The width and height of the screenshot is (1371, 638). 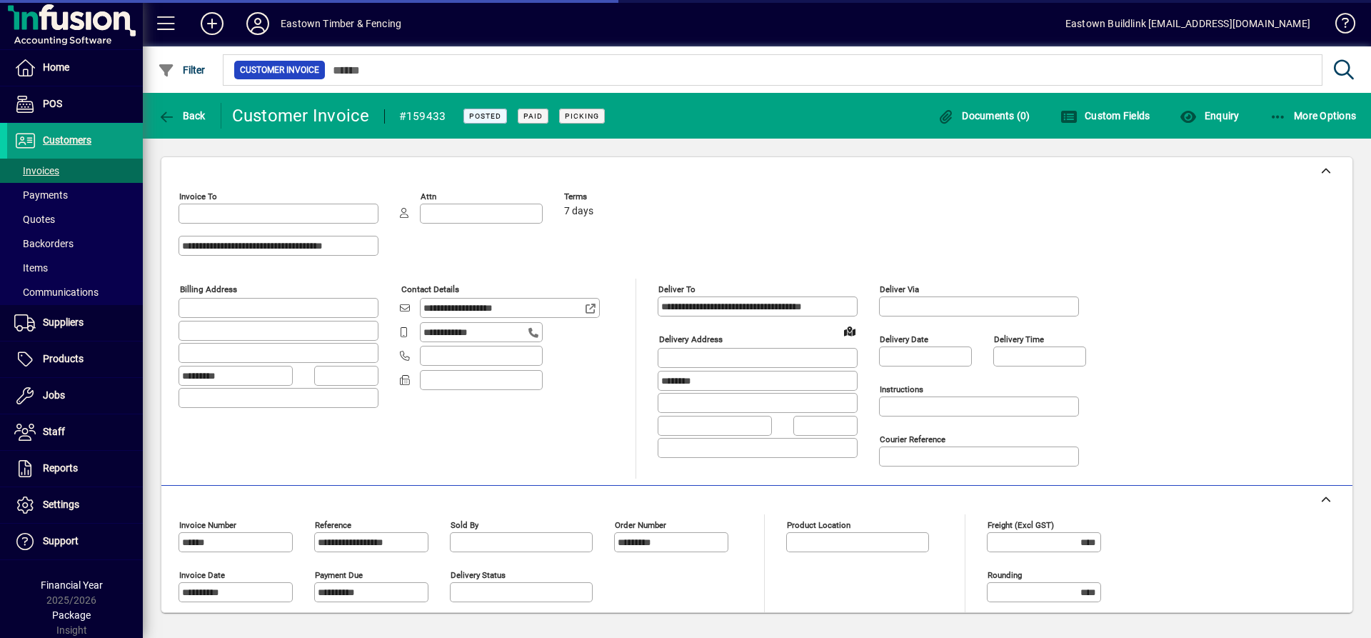 I want to click on button: Filter, so click(x=181, y=70).